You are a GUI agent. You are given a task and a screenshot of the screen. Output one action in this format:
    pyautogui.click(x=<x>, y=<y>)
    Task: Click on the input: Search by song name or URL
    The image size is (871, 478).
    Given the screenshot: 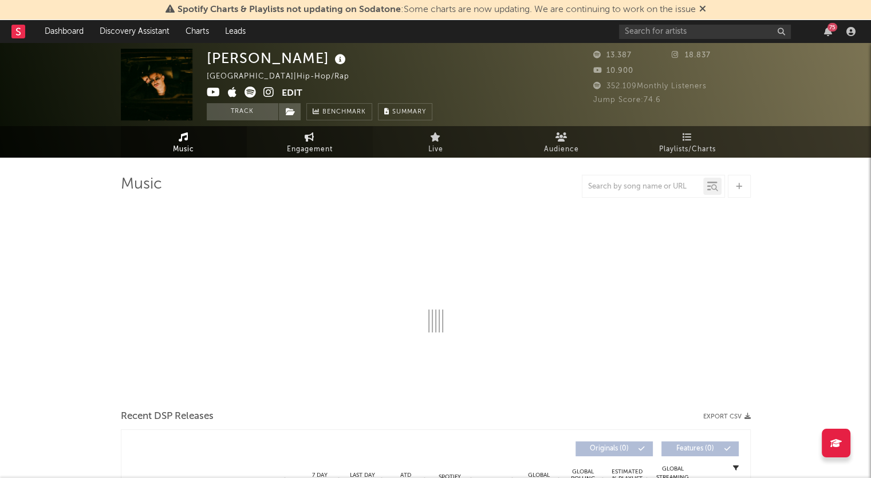 What is the action you would take?
    pyautogui.click(x=643, y=187)
    